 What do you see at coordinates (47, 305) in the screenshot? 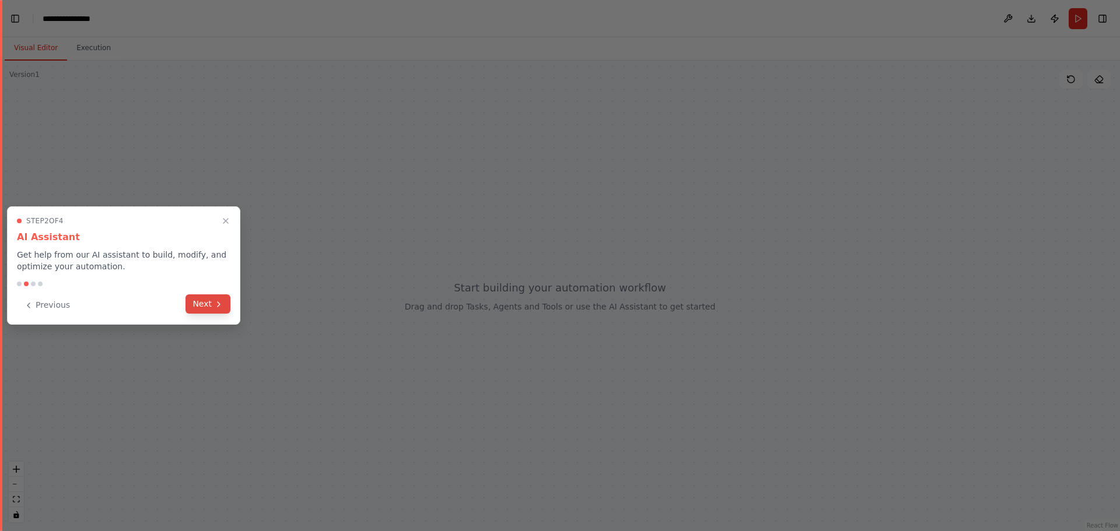
I see `button: Previous` at bounding box center [47, 305].